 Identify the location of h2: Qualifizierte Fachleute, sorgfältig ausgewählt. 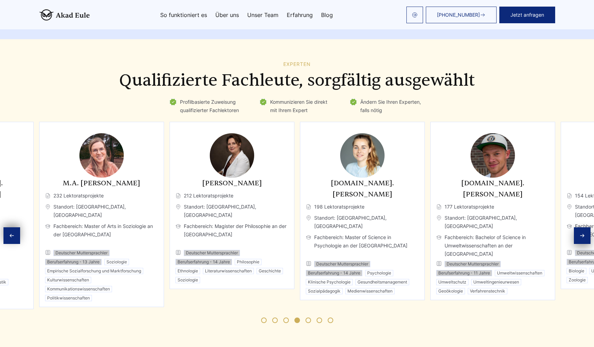
(297, 80).